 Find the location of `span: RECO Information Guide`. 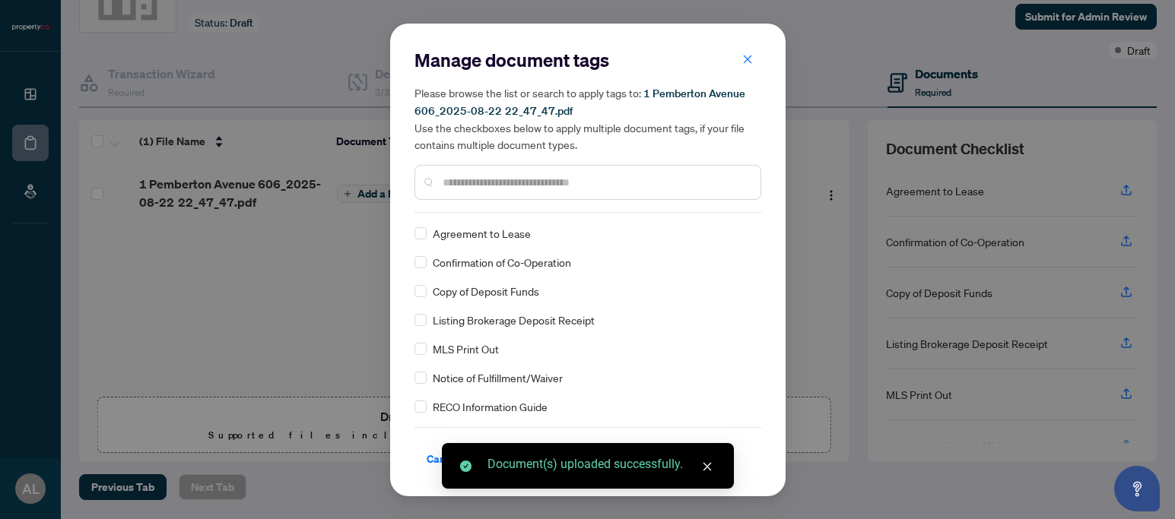

span: RECO Information Guide is located at coordinates (490, 407).